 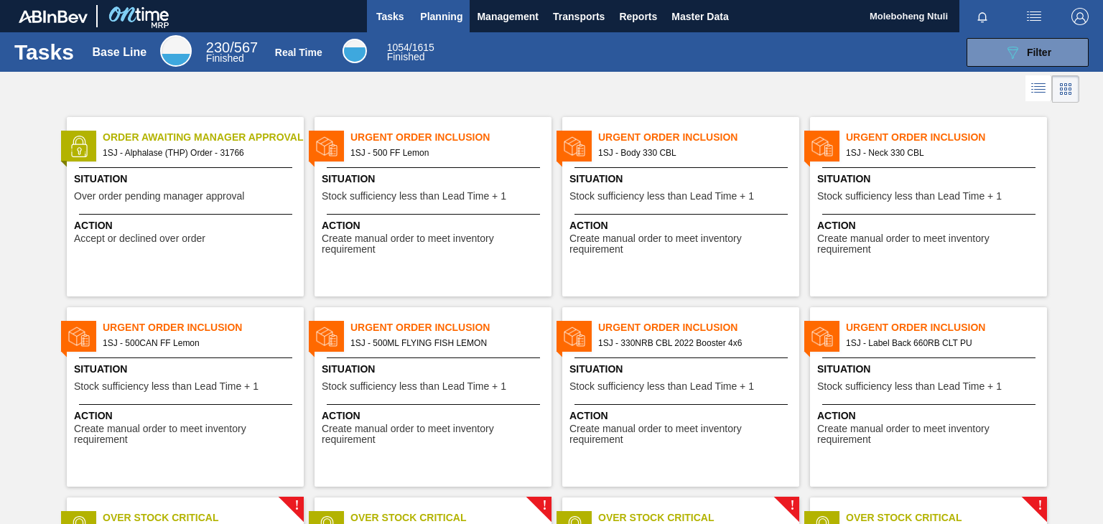 I want to click on span: Planning, so click(x=441, y=17).